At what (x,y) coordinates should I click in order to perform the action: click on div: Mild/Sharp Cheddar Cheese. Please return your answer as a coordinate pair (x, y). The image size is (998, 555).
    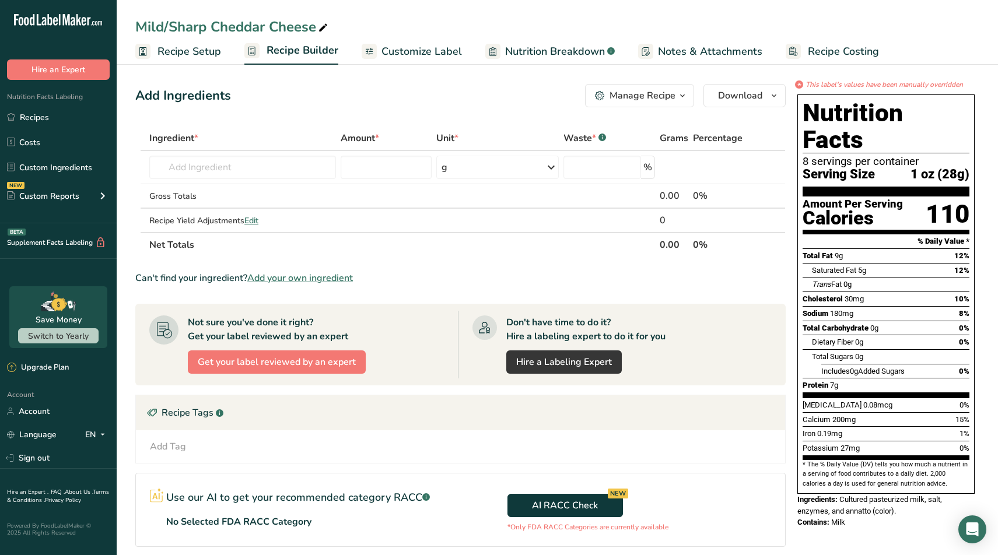
    Looking at the image, I should click on (233, 27).